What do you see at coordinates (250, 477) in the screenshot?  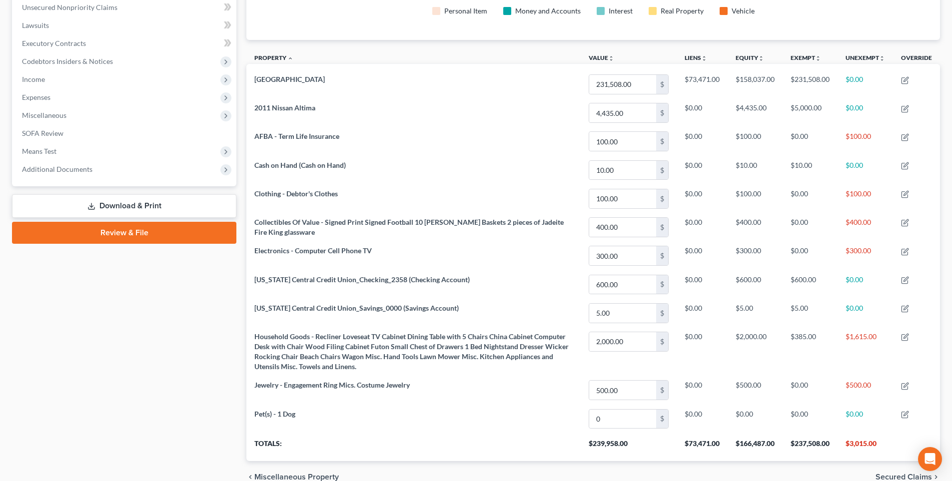 I see `i: chevron_left` at bounding box center [250, 477].